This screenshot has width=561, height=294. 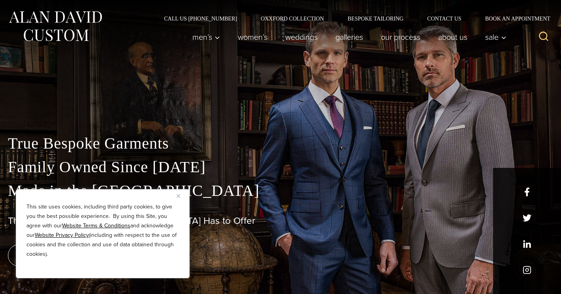 What do you see at coordinates (349, 37) in the screenshot?
I see `a: Galleries` at bounding box center [349, 37].